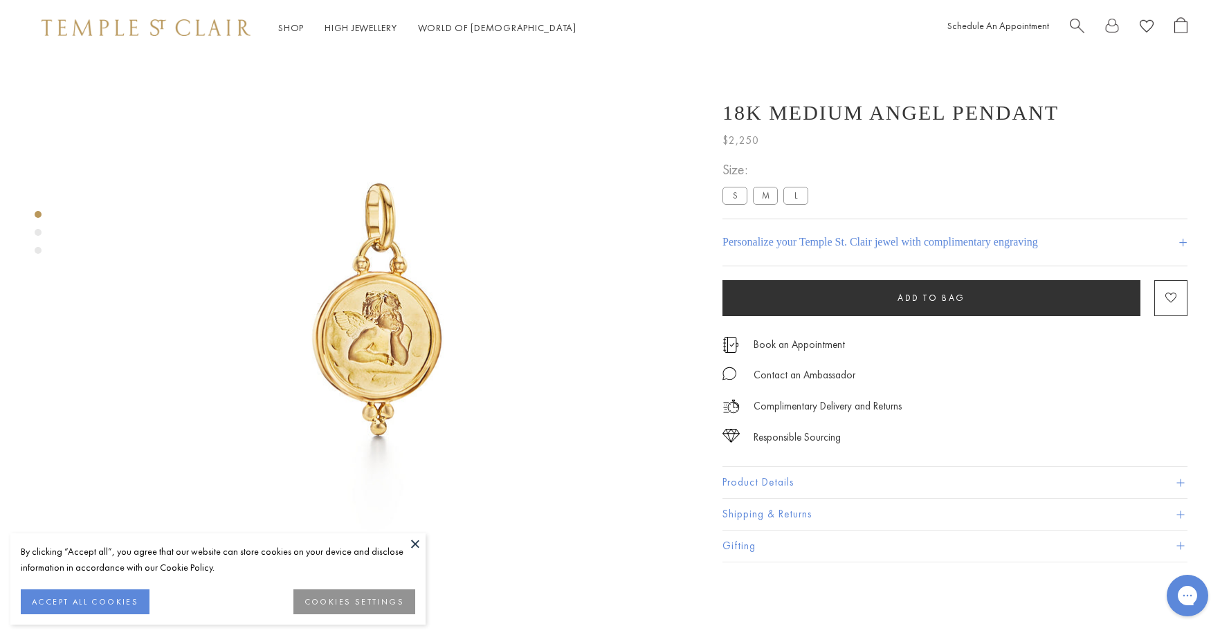 The width and height of the screenshot is (1229, 635). What do you see at coordinates (797, 437) in the screenshot?
I see `div: Responsible Sourcing` at bounding box center [797, 437].